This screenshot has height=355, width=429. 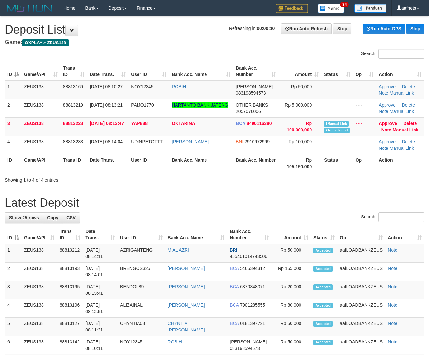 What do you see at coordinates (365, 163) in the screenshot?
I see `th: Op` at bounding box center [365, 163].